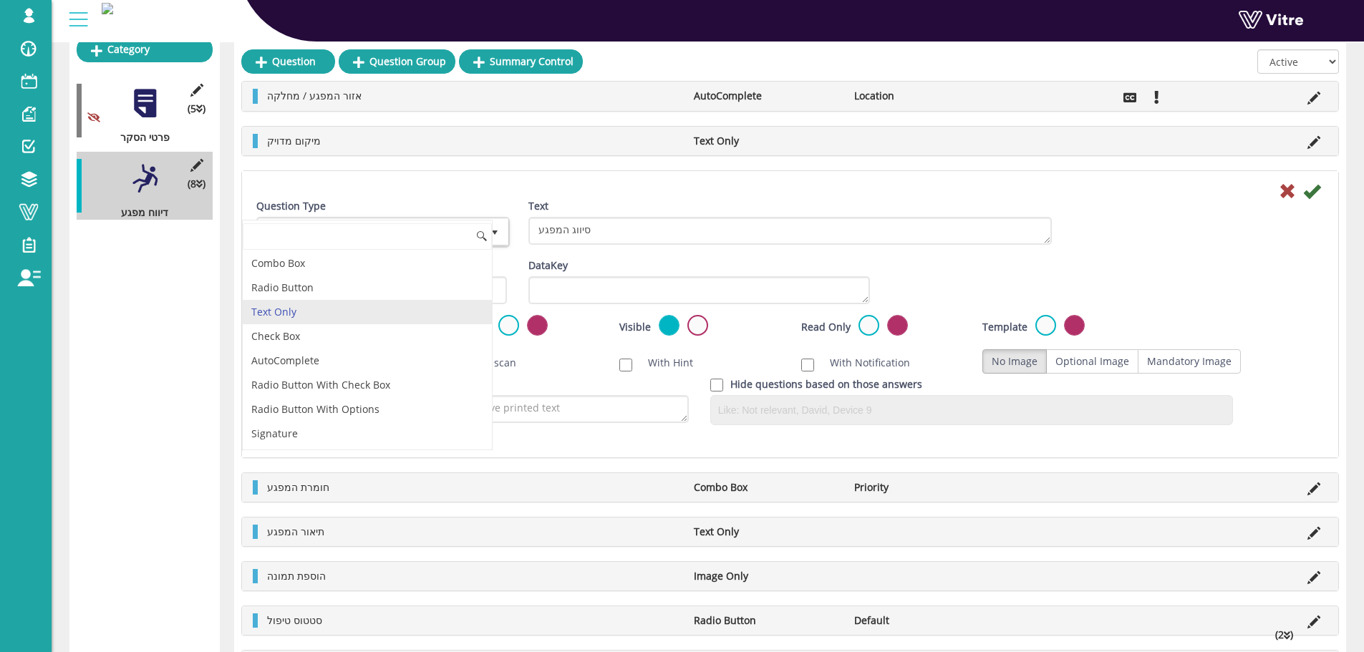 The width and height of the screenshot is (1364, 652). I want to click on label: With Hint, so click(663, 363).